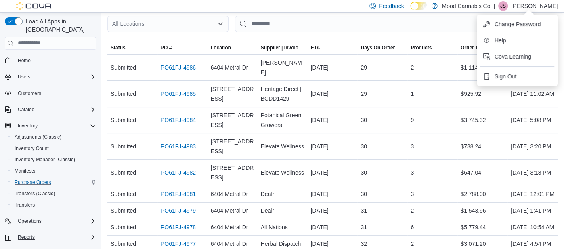 The height and width of the screenshot is (249, 564). Describe the element at coordinates (503, 6) in the screenshot. I see `div: Jazmine Strand` at that location.